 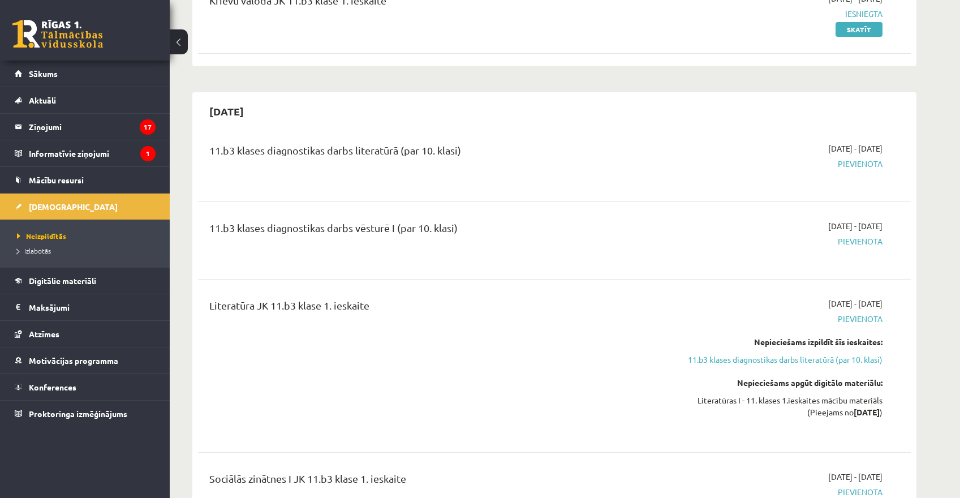 What do you see at coordinates (775, 14) in the screenshot?
I see `span: Iesniegta` at bounding box center [775, 14].